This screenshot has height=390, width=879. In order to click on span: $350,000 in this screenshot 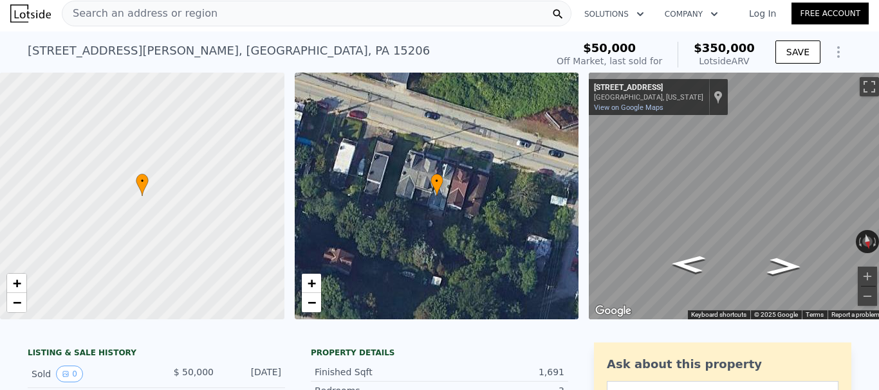, I will do `click(724, 48)`.